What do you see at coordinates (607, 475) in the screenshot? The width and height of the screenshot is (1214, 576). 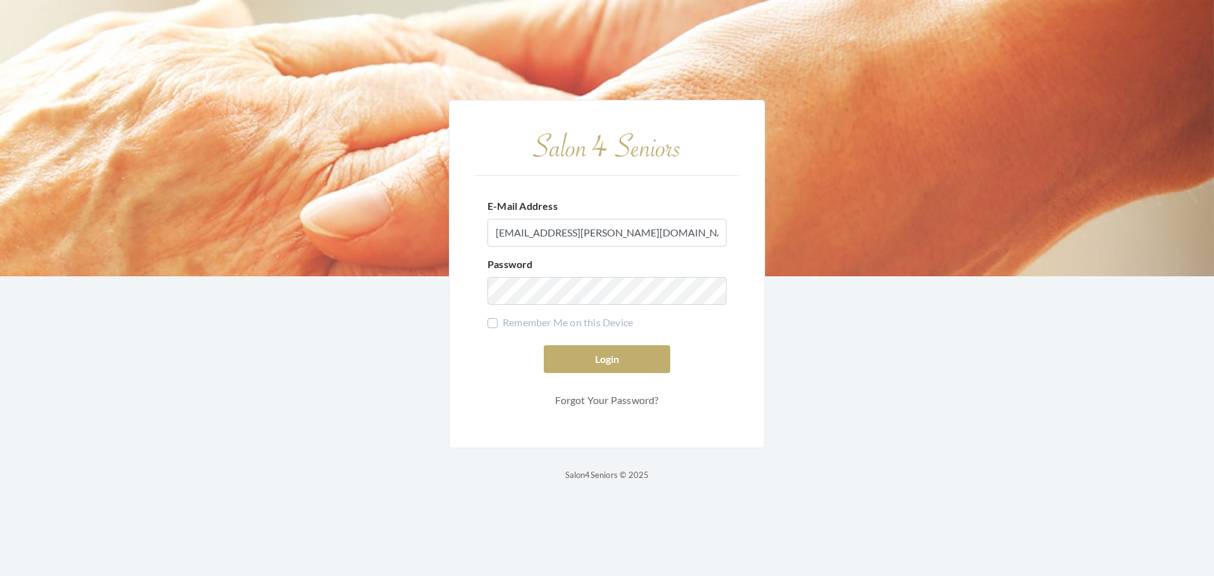 I see `p: Salon4Seniors © 2025` at bounding box center [607, 475].